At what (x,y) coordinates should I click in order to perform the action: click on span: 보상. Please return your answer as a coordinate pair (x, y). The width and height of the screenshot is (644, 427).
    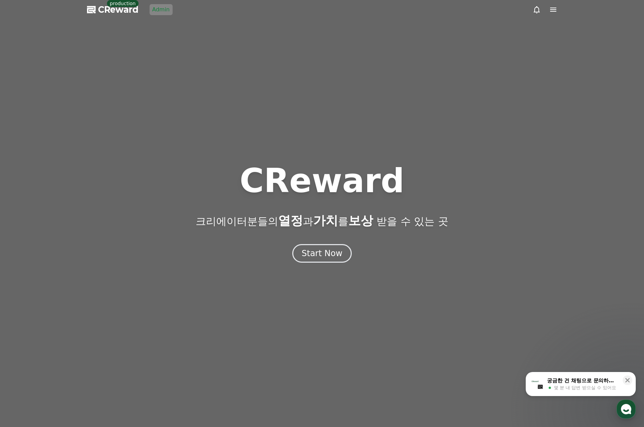
    Looking at the image, I should click on (361, 220).